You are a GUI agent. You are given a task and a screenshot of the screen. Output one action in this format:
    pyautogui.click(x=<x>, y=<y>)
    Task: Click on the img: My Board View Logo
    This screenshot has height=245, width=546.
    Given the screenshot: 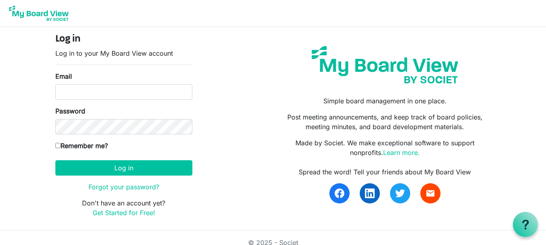 What is the action you would take?
    pyautogui.click(x=39, y=13)
    